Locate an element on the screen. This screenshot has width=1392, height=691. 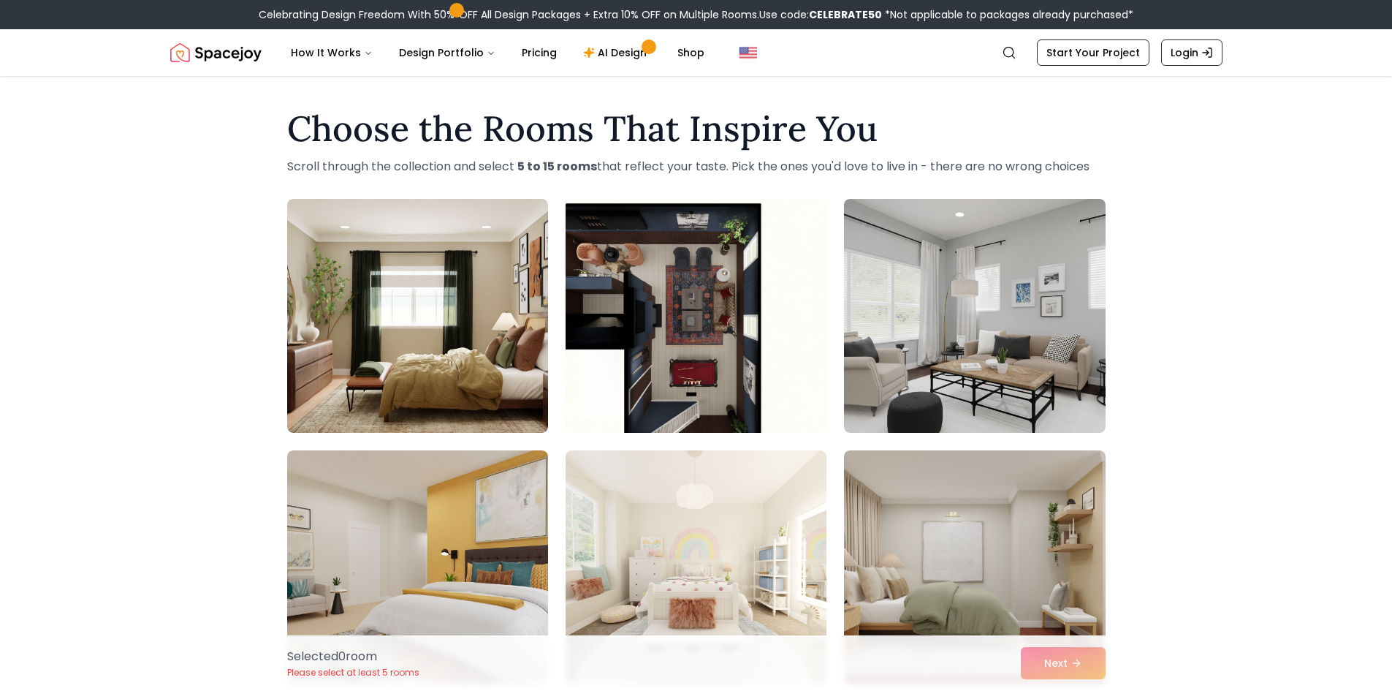
span: *Not applicable to packages already purchased* is located at coordinates (1008, 15).